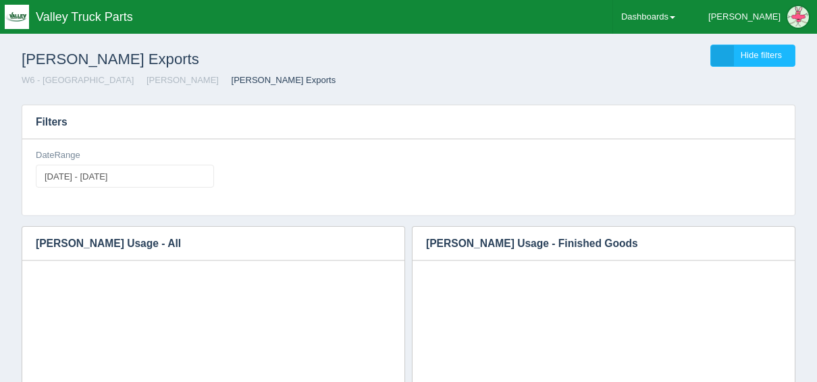 The width and height of the screenshot is (817, 382). Describe the element at coordinates (84, 17) in the screenshot. I see `span: Valley Truck Parts` at that location.